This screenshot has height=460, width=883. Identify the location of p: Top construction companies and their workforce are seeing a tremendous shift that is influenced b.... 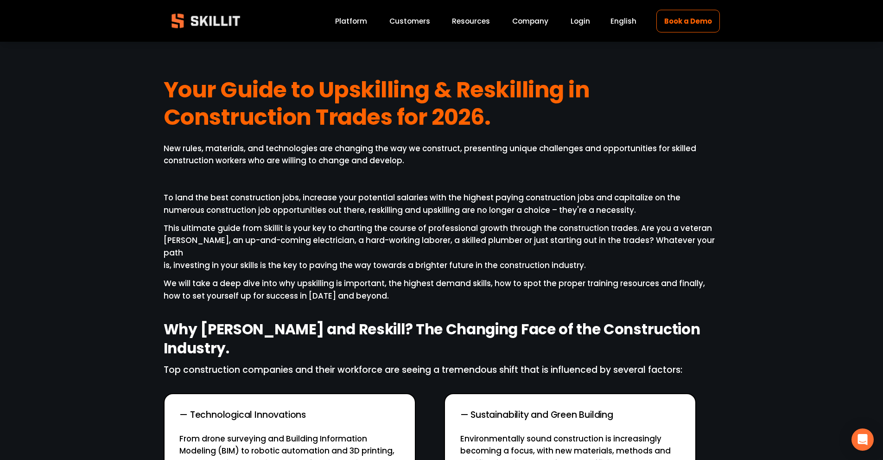
(442, 370).